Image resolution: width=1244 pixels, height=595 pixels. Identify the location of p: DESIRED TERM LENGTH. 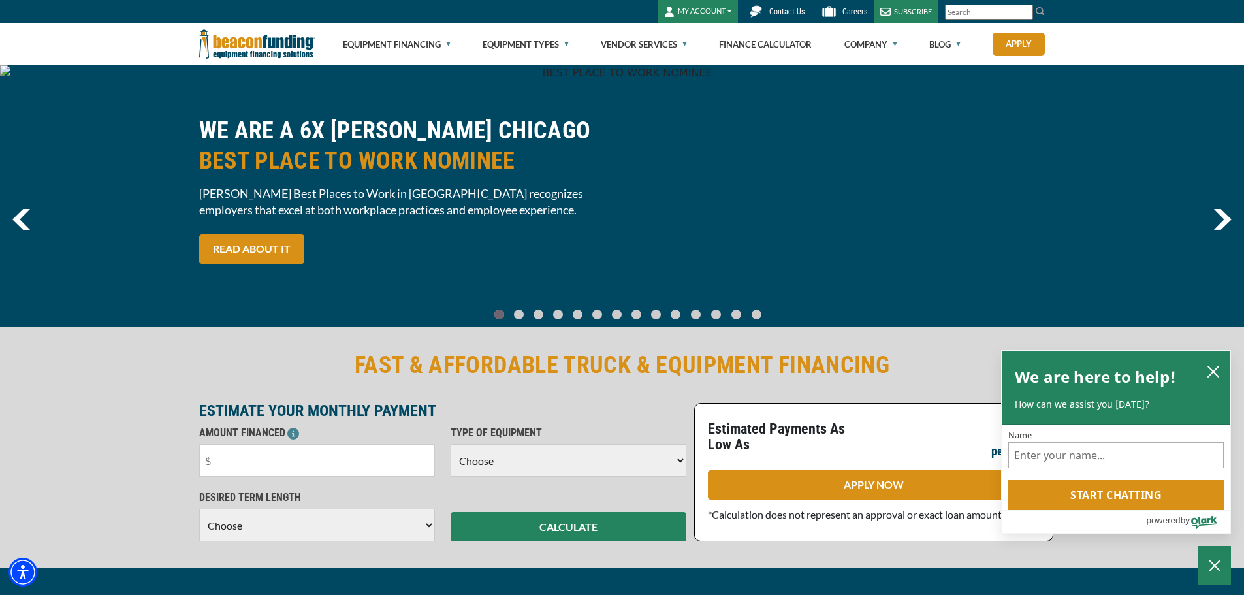
(317, 498).